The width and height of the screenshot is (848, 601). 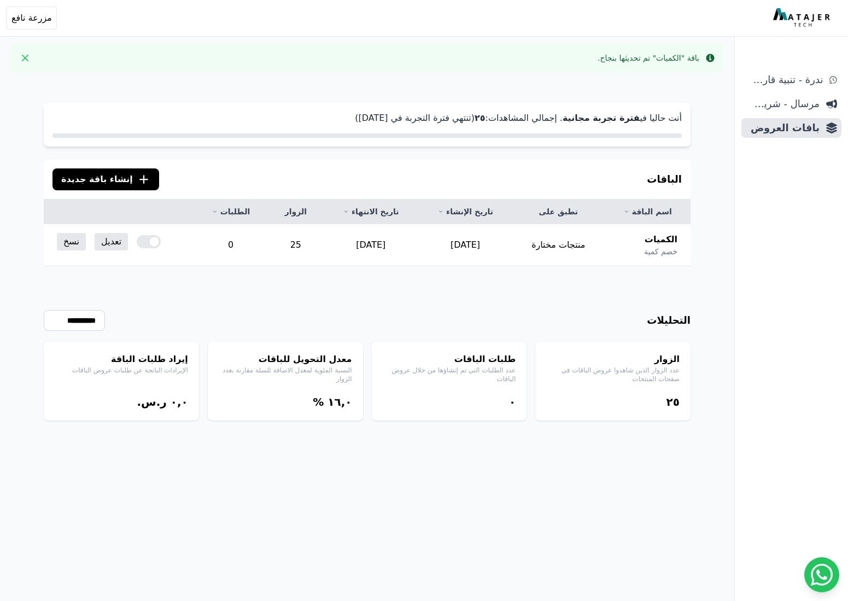 What do you see at coordinates (783, 104) in the screenshot?
I see `span: مرسال - شريط دعاية` at bounding box center [783, 104].